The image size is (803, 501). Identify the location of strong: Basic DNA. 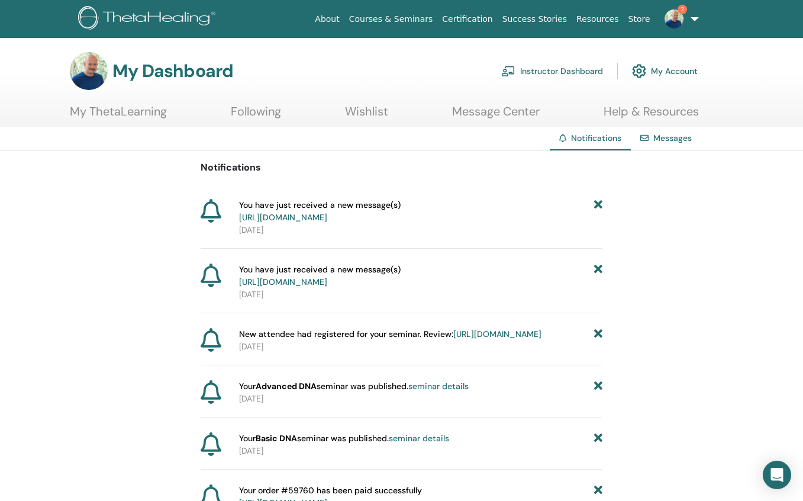
(276, 438).